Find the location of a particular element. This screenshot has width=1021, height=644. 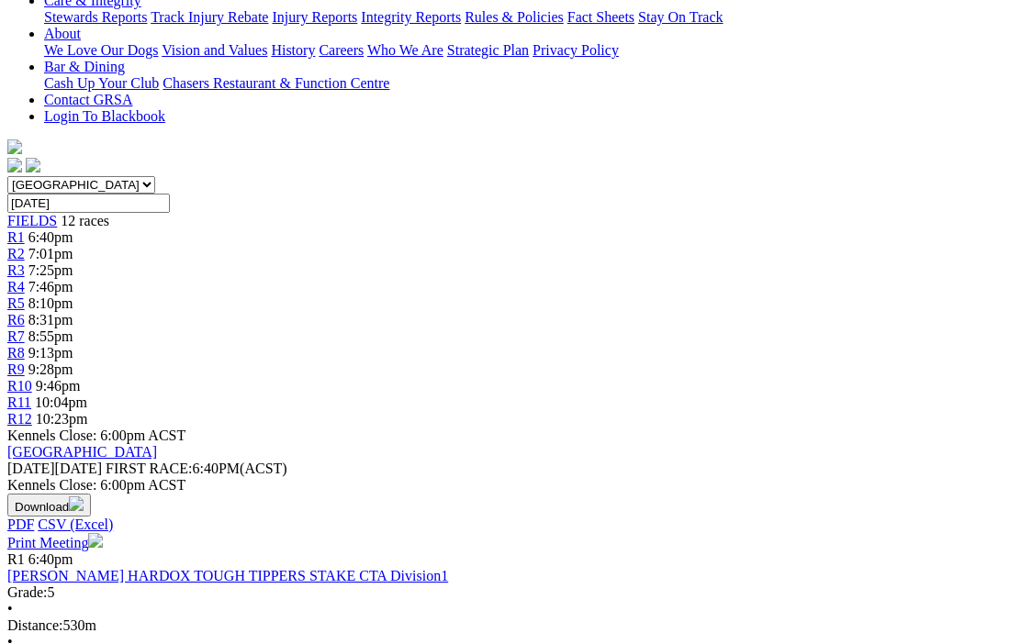

span: 10:23pm is located at coordinates (62, 419).